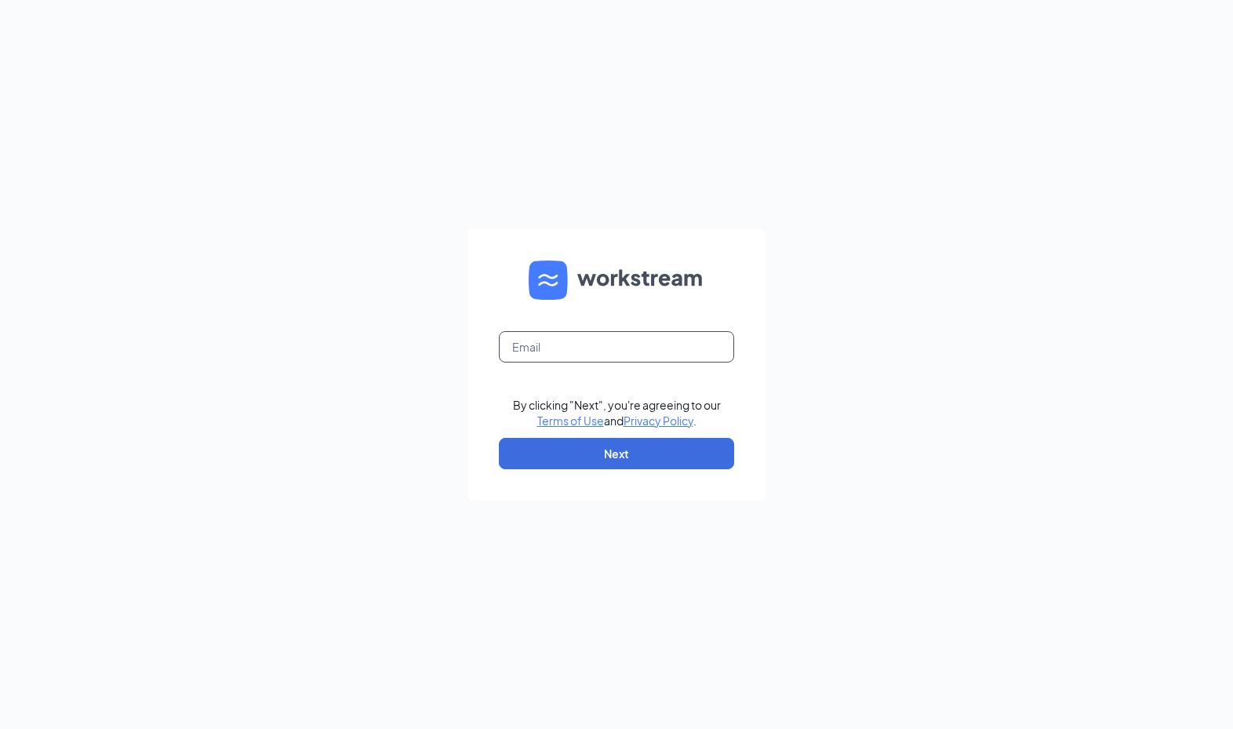 The height and width of the screenshot is (729, 1233). I want to click on input: Email, so click(617, 347).